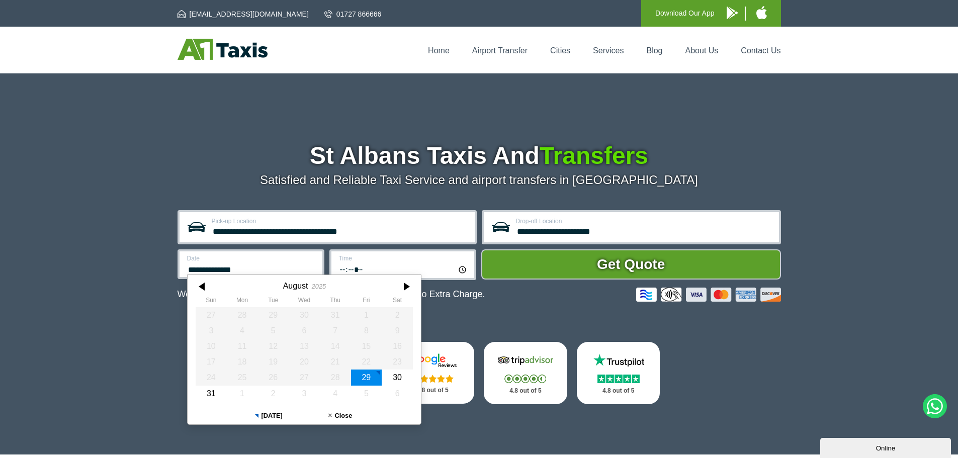  I want to click on div: 17 August 2025, so click(211, 362).